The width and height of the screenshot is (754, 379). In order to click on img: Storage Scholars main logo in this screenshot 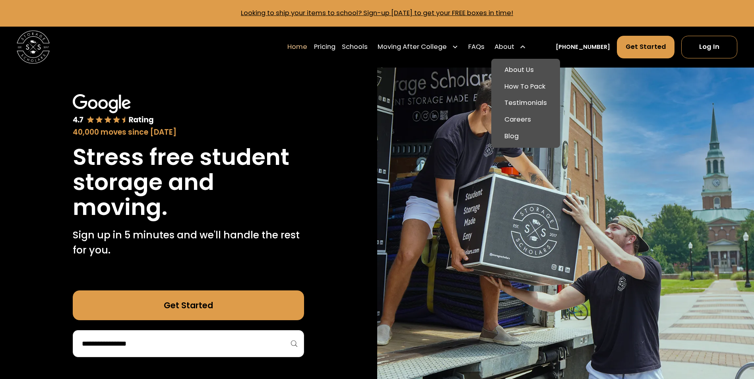, I will do `click(33, 47)`.